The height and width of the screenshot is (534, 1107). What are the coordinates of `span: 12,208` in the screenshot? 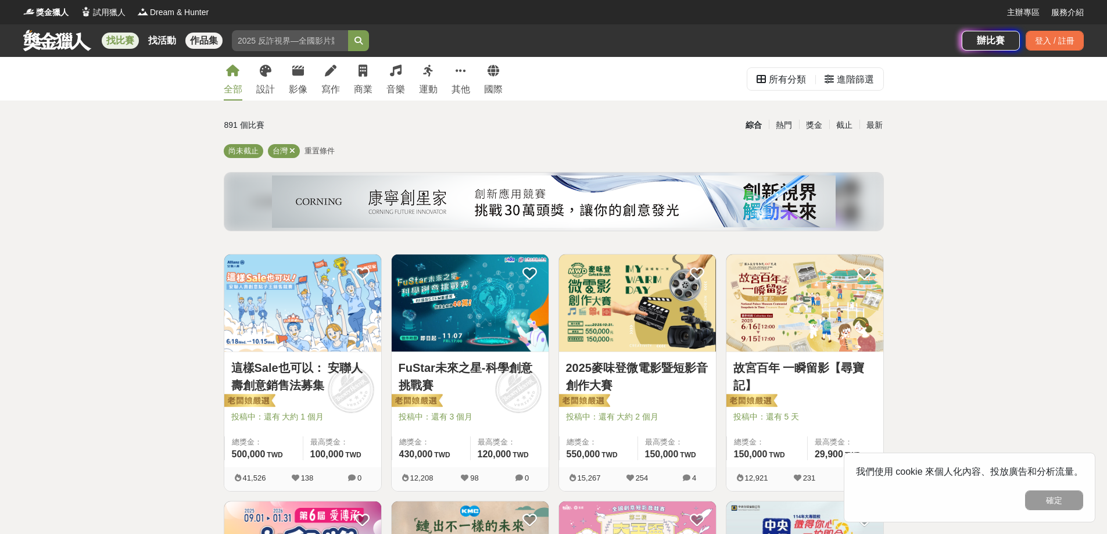 It's located at (422, 478).